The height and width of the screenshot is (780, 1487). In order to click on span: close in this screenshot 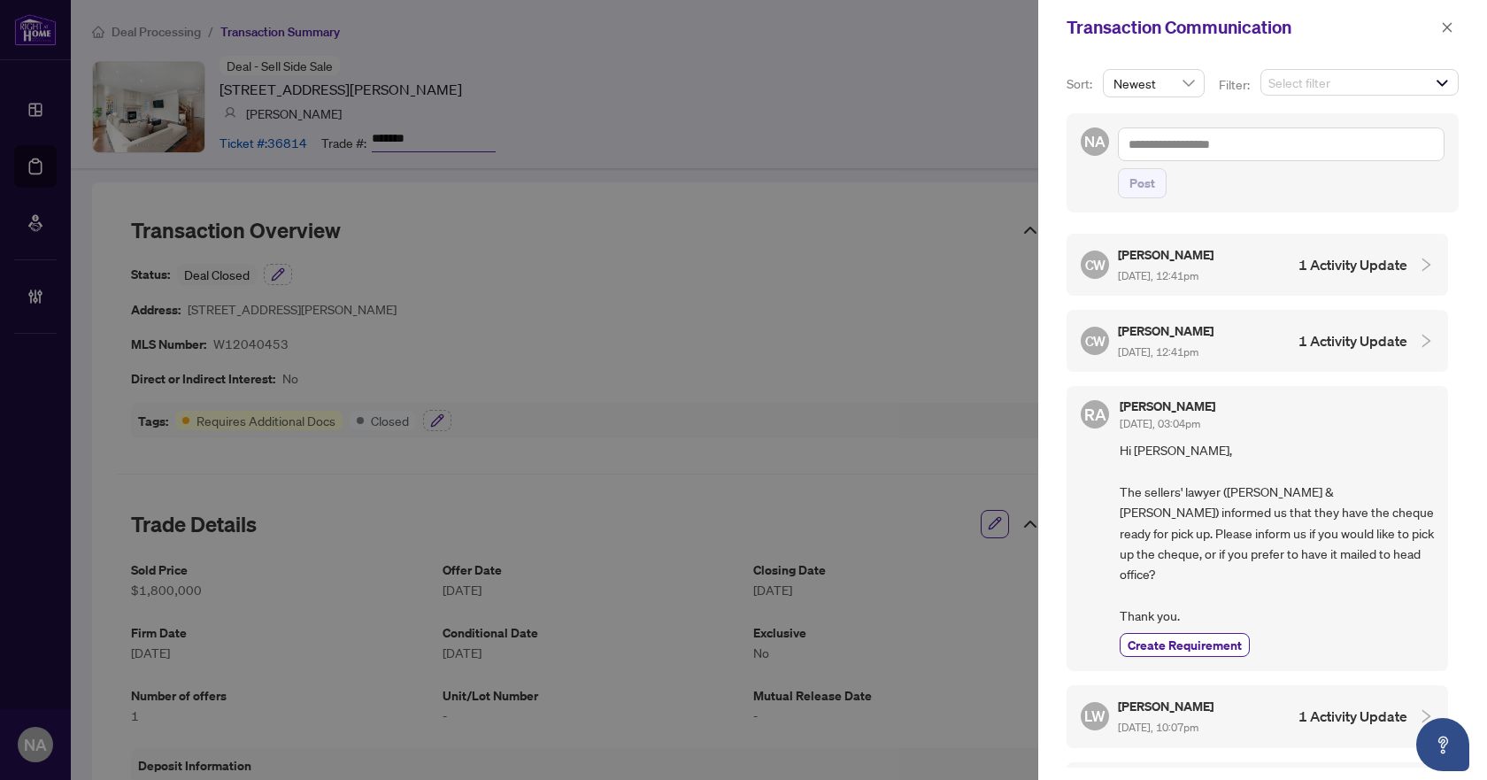, I will do `click(1447, 27)`.